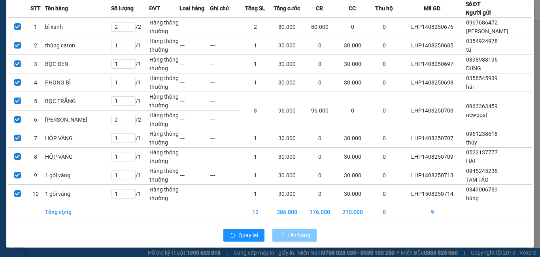  I want to click on td: BỌC TRẮNG, so click(77, 101).